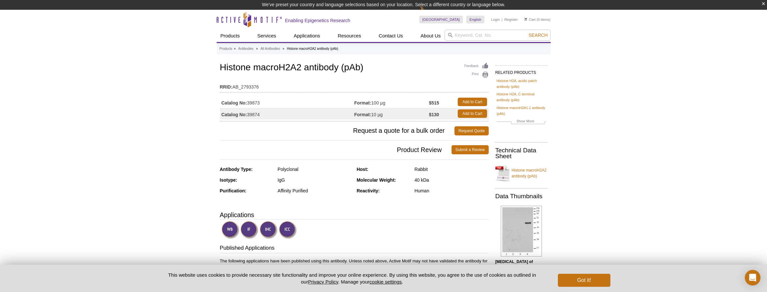 The width and height of the screenshot is (767, 292). What do you see at coordinates (525, 19) in the screenshot?
I see `img: Your Cart` at bounding box center [525, 19].